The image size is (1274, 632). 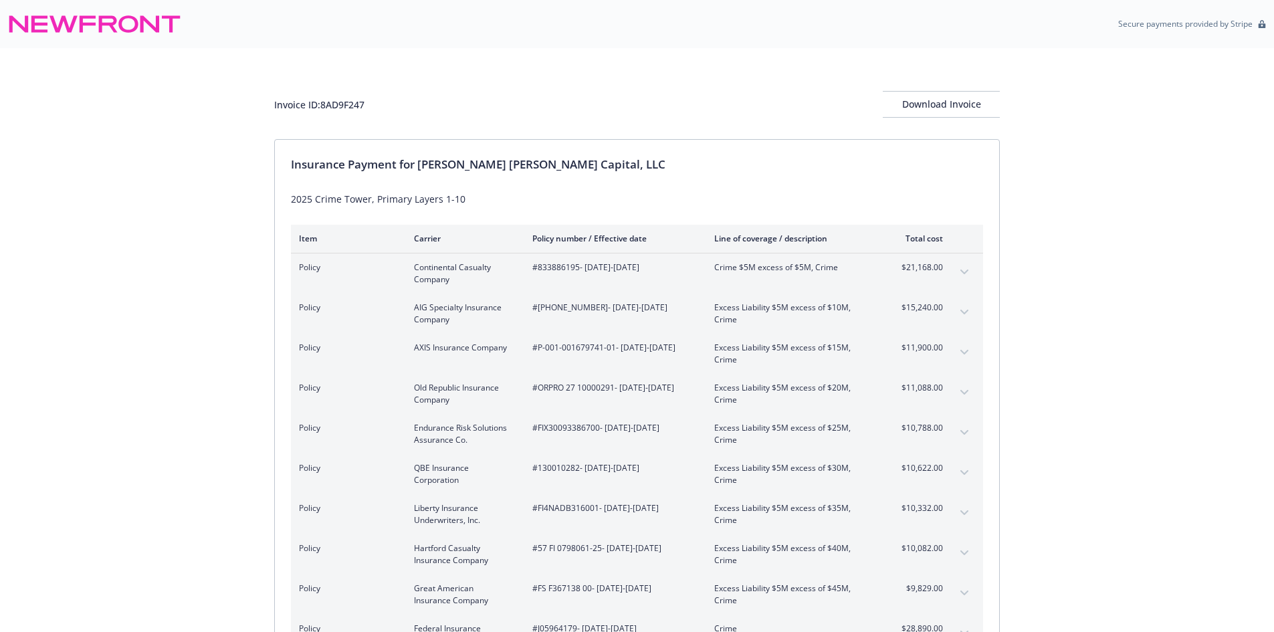 I want to click on span: Excess Liability $5M excess of $25M, Crime, so click(x=792, y=434).